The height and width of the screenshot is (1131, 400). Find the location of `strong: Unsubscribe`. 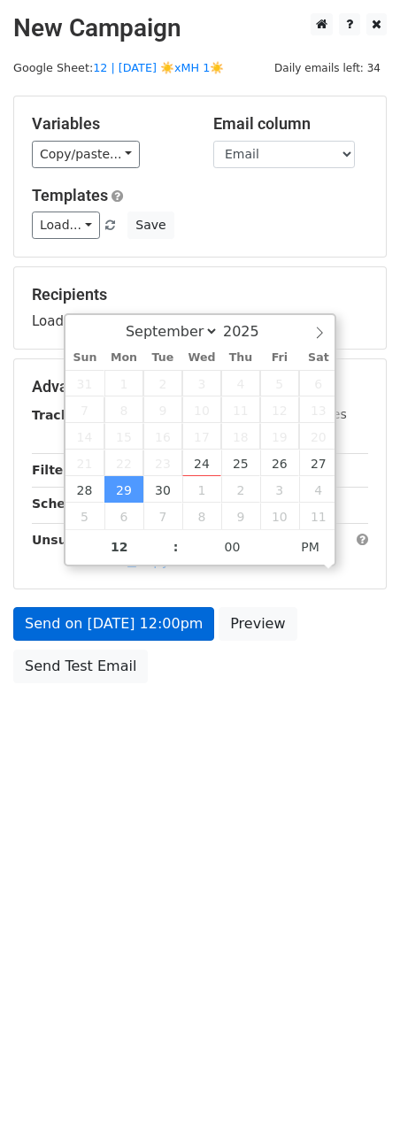

strong: Unsubscribe is located at coordinates (75, 540).